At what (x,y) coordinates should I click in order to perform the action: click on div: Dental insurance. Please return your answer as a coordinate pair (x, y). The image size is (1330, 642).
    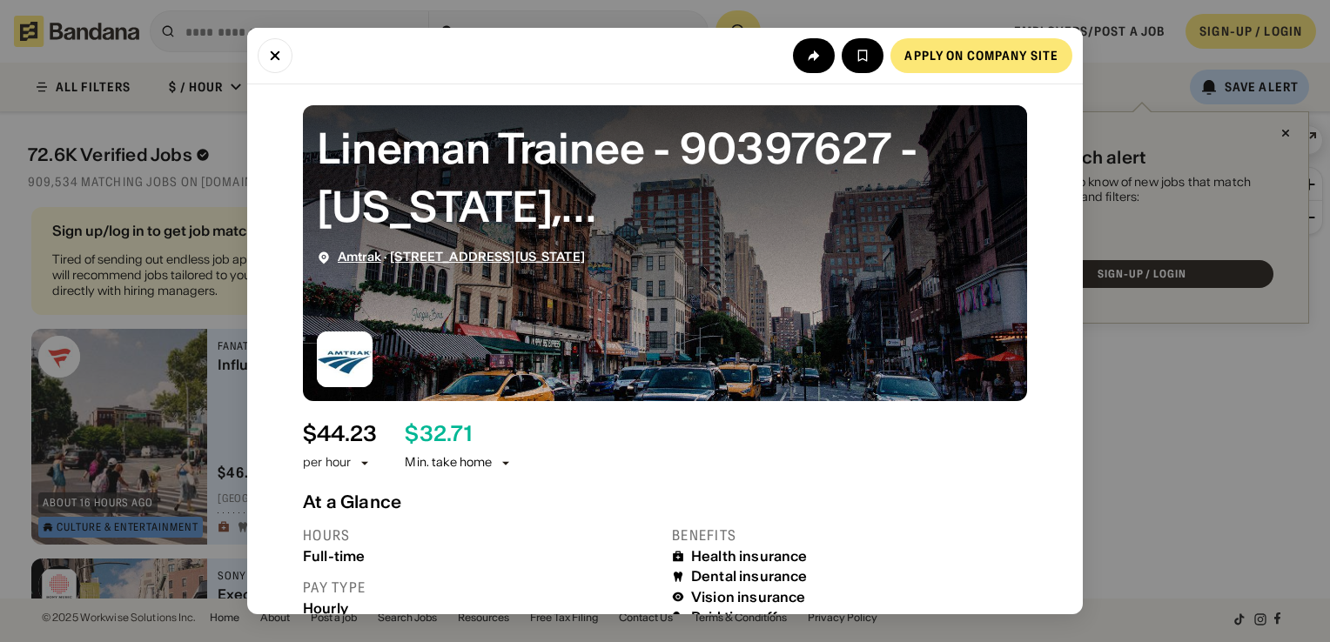
    Looking at the image, I should click on (749, 576).